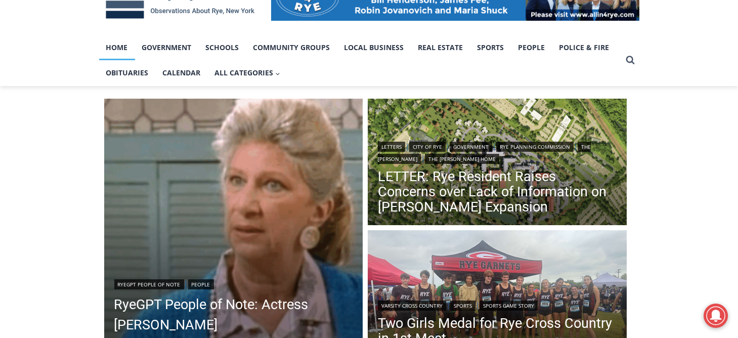 The image size is (738, 338). I want to click on a: Obituaries, so click(127, 73).